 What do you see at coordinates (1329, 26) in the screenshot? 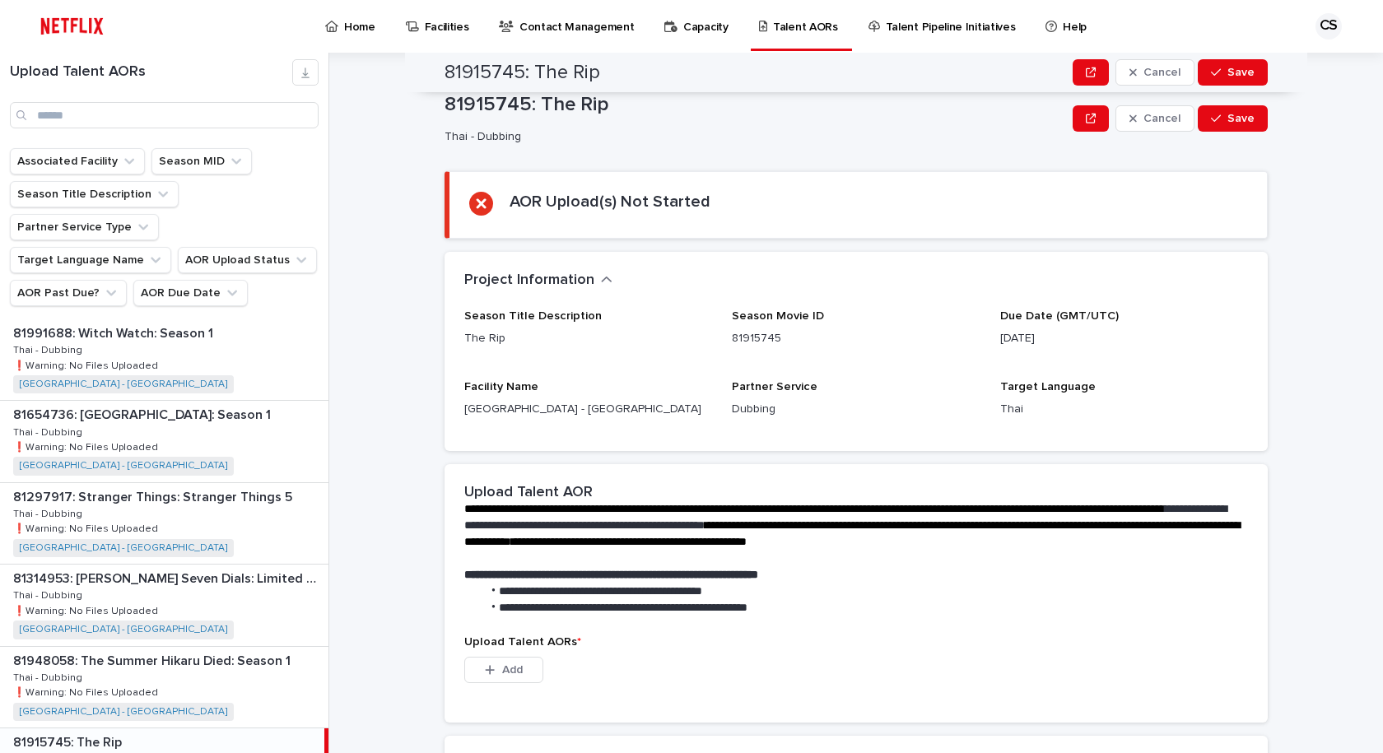
I see `div: CS` at bounding box center [1329, 26].